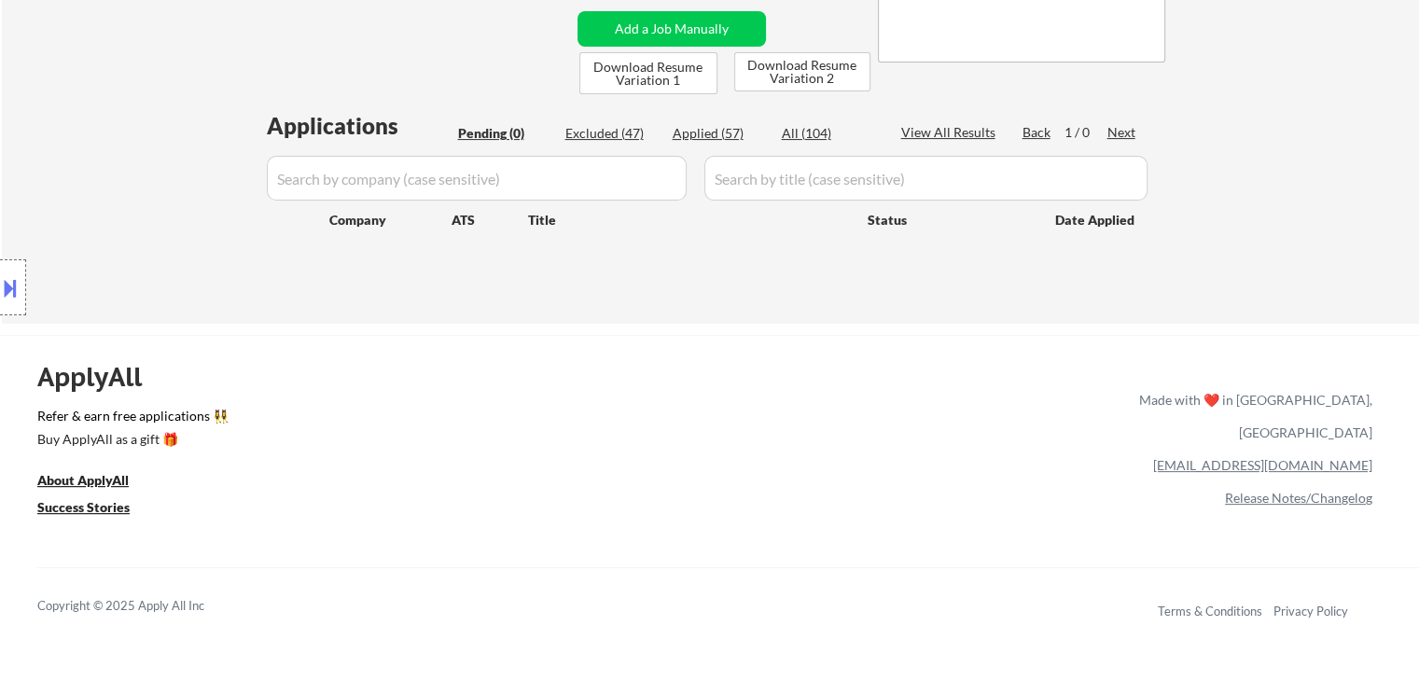 This screenshot has width=1419, height=681. What do you see at coordinates (145, 606) in the screenshot?
I see `div: Copyright © 2025 Apply All Inc` at bounding box center [145, 606].